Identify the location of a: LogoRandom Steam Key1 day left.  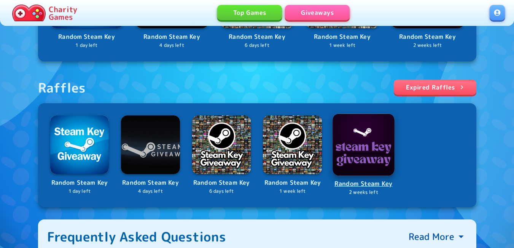
(79, 155).